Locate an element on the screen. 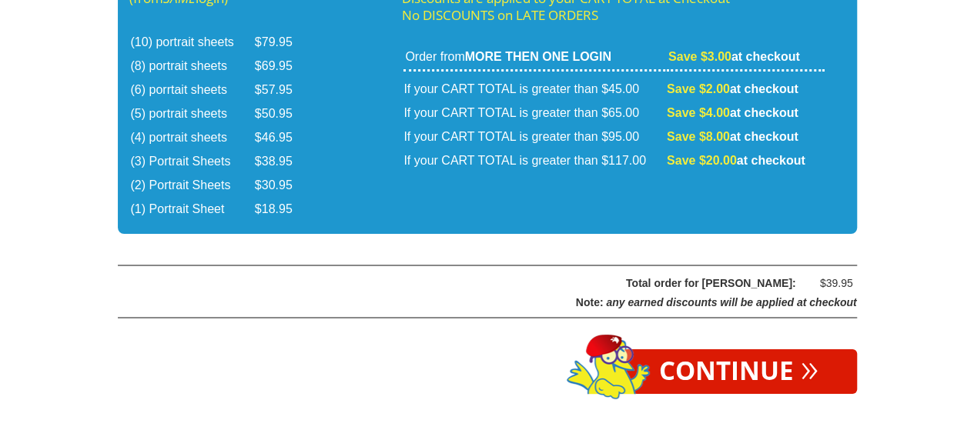 Image resolution: width=974 pixels, height=430 pixels. strong: MORE THEN ONE LOGIN is located at coordinates (538, 56).